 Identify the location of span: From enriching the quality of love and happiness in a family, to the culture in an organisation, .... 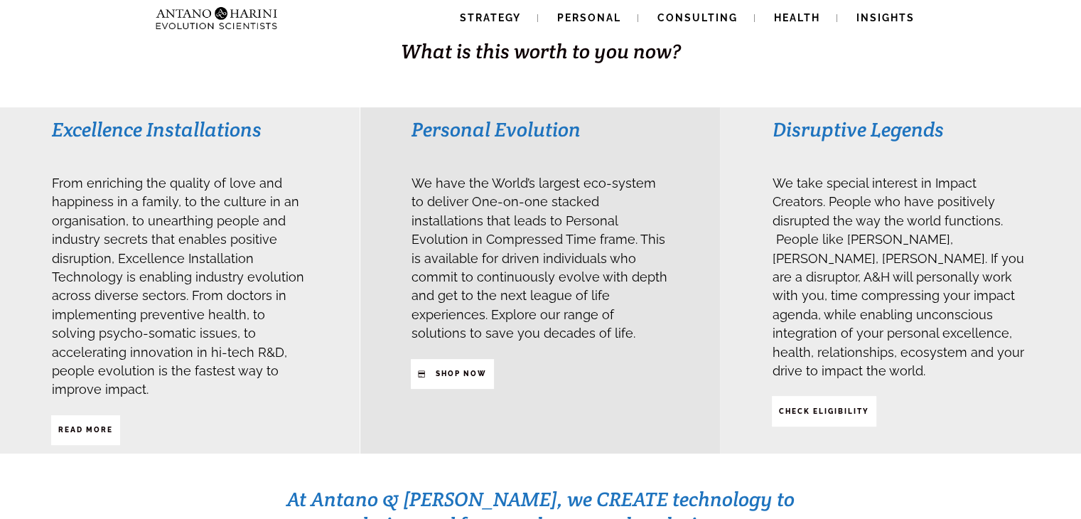
(178, 286).